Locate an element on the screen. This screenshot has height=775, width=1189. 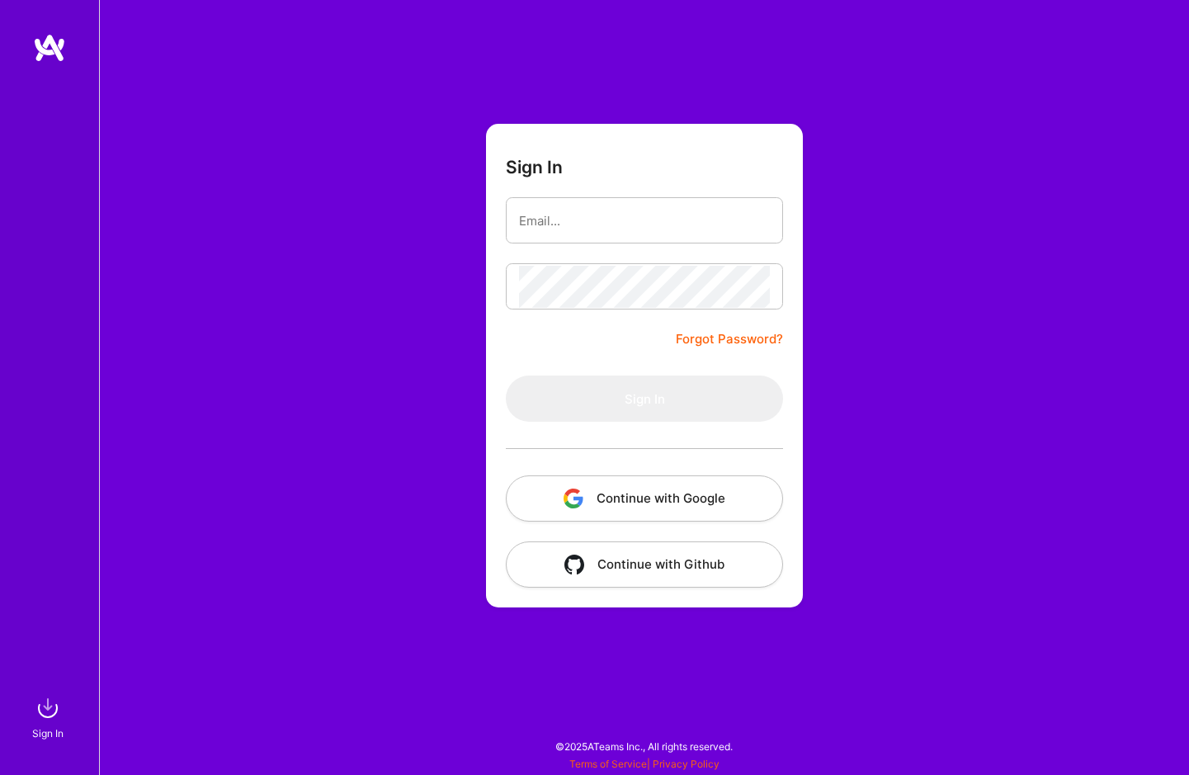
button: Sign In is located at coordinates (644, 399).